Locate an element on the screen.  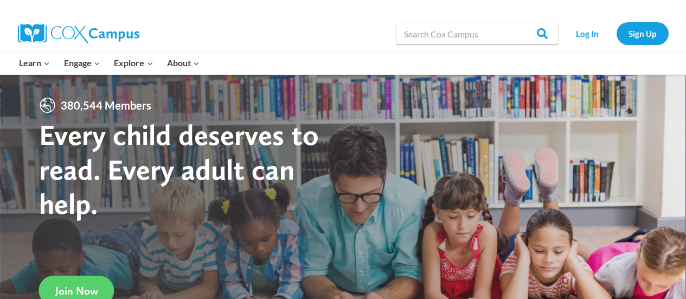
span: Learn is located at coordinates (34, 63).